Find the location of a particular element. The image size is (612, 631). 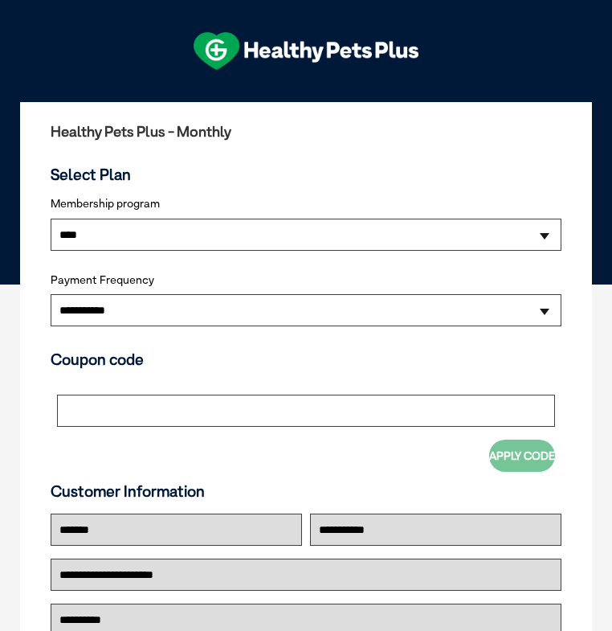

img: hpp-logo-landscape-green-white.png is located at coordinates (306, 51).